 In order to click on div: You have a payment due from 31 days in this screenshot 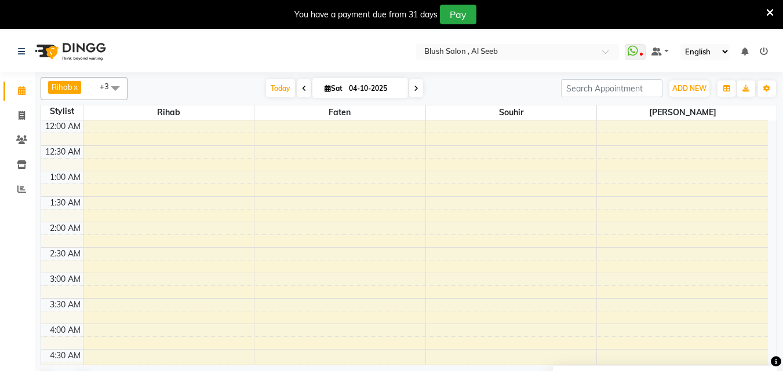, I will do `click(366, 14)`.